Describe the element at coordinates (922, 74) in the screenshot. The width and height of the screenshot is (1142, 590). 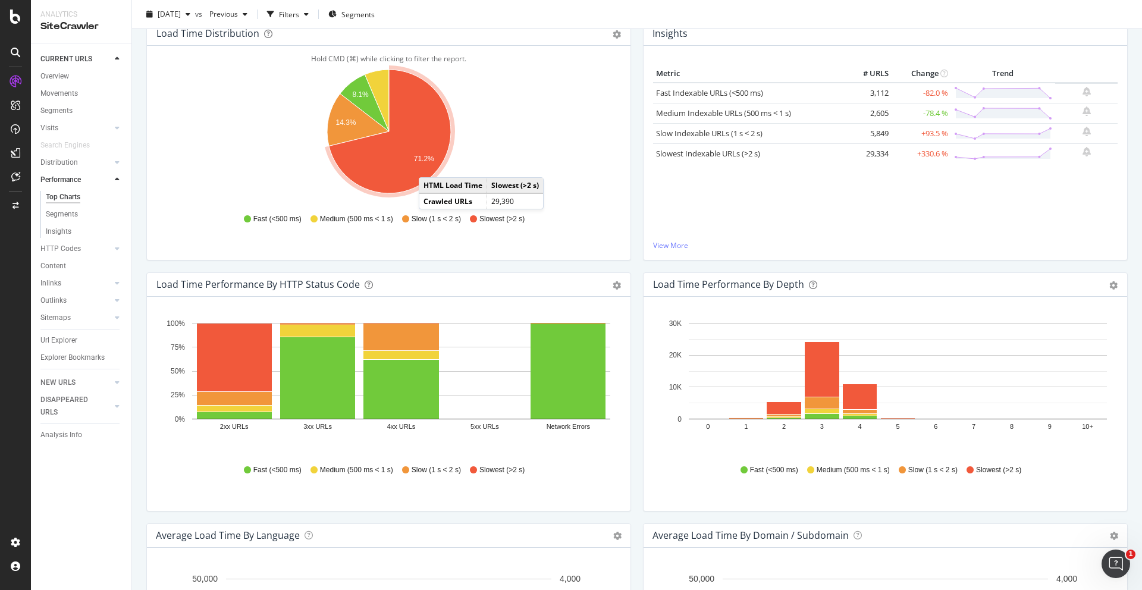
I see `th: Change` at that location.